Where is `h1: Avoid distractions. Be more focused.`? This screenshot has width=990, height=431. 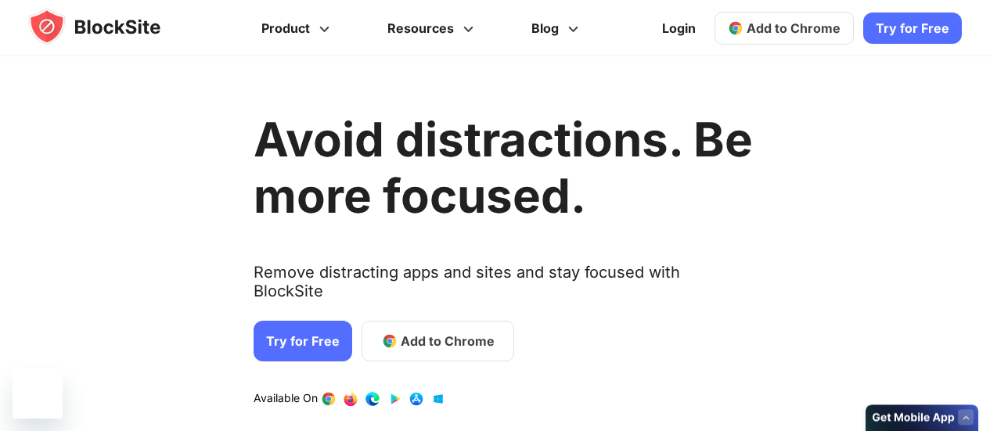 h1: Avoid distractions. Be more focused. is located at coordinates (503, 167).